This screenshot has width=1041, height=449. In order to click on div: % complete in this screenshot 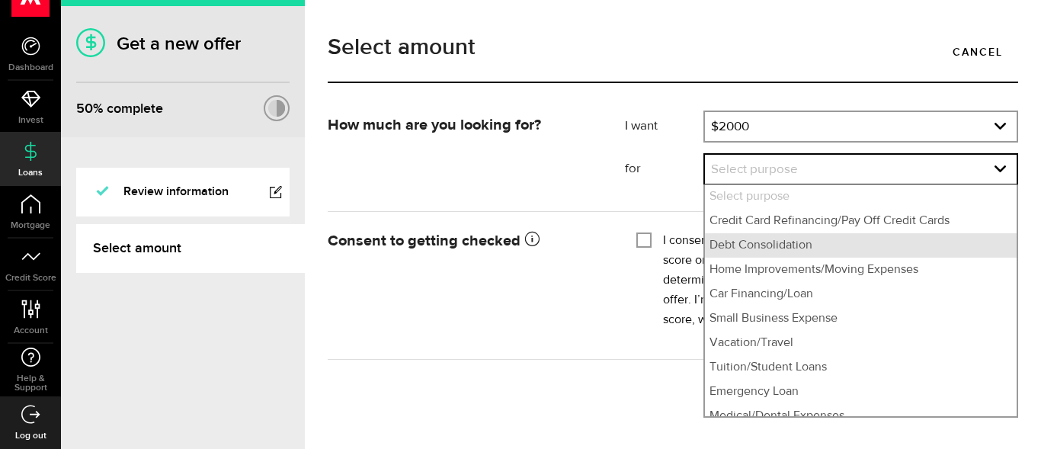, I will do `click(120, 109)`.